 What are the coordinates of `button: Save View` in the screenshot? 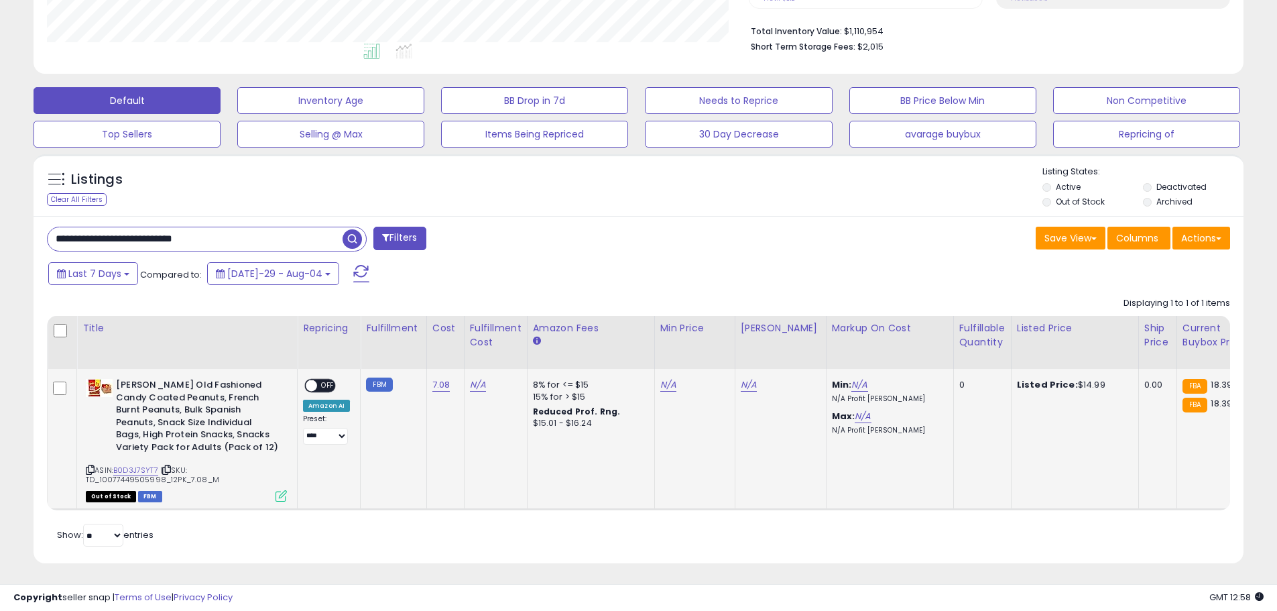 It's located at (1071, 238).